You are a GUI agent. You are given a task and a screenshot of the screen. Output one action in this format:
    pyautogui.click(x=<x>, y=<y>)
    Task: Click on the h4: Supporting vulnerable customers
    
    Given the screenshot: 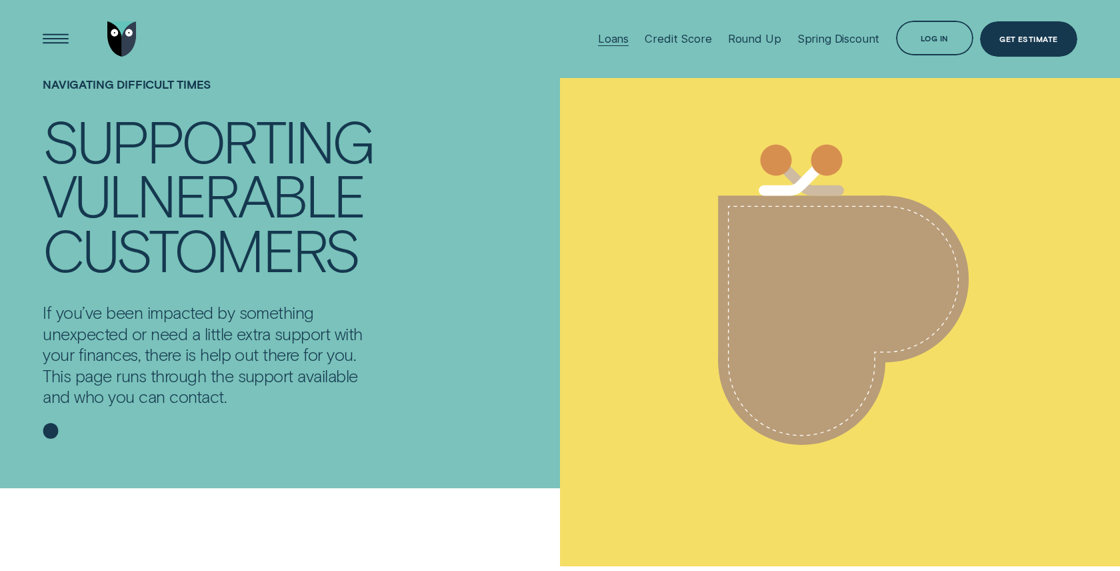 What is the action you would take?
    pyautogui.click(x=211, y=195)
    